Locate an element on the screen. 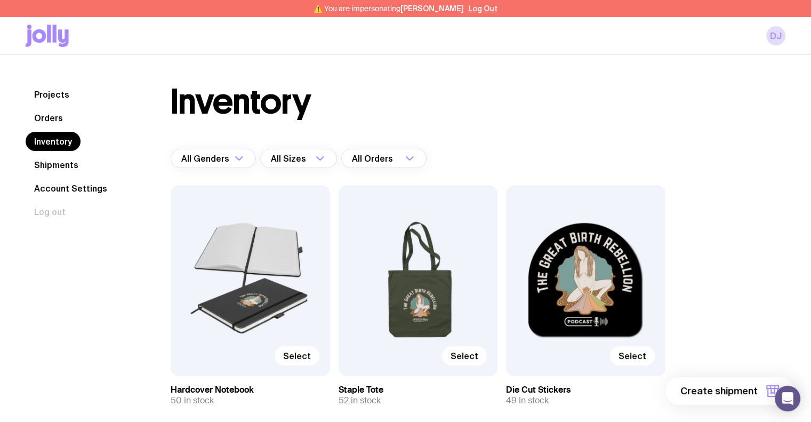  h3: Staple Tote is located at coordinates (418, 390).